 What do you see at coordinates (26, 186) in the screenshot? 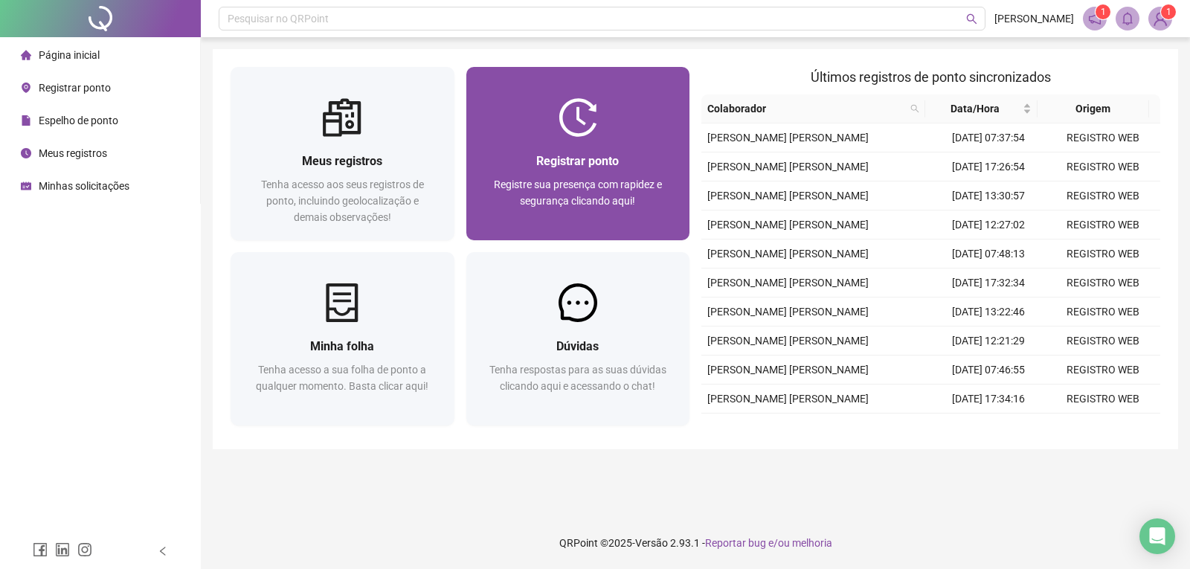
I see `span: schedule` at bounding box center [26, 186].